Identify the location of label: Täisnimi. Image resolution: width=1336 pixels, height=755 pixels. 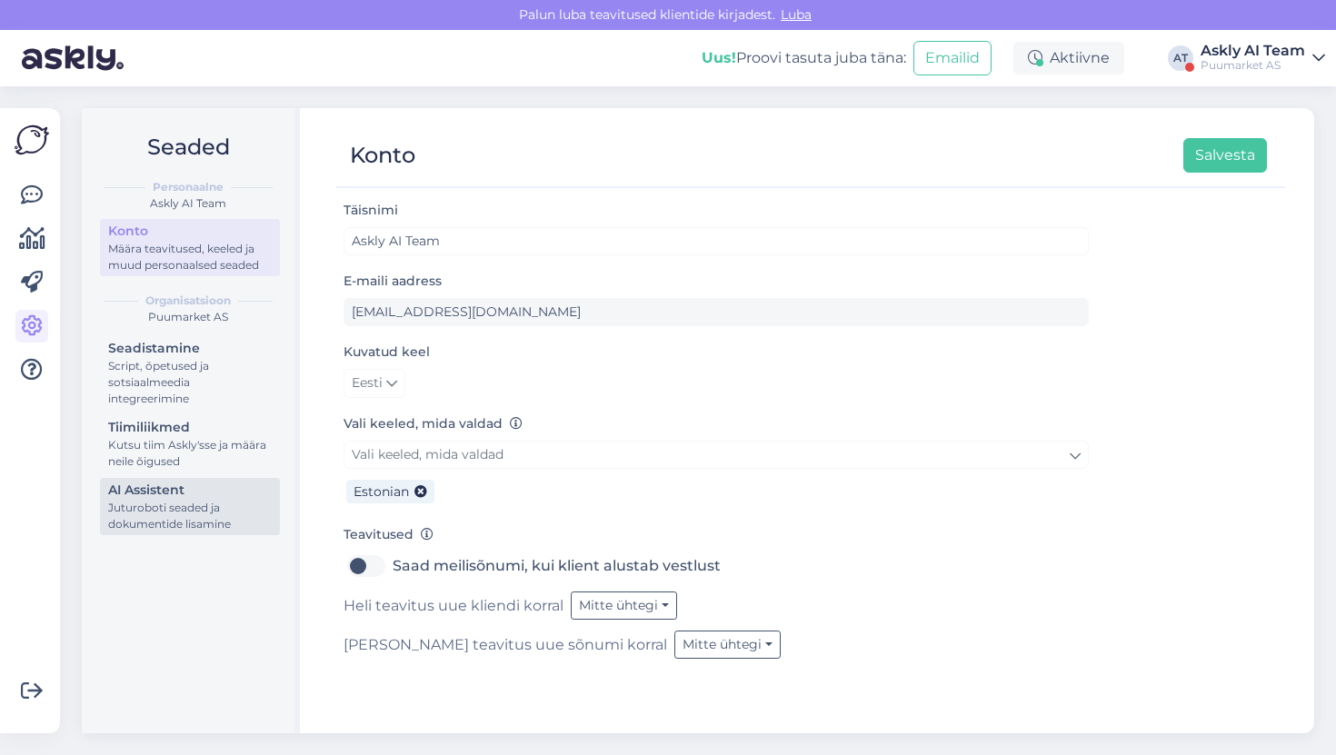
(371, 210).